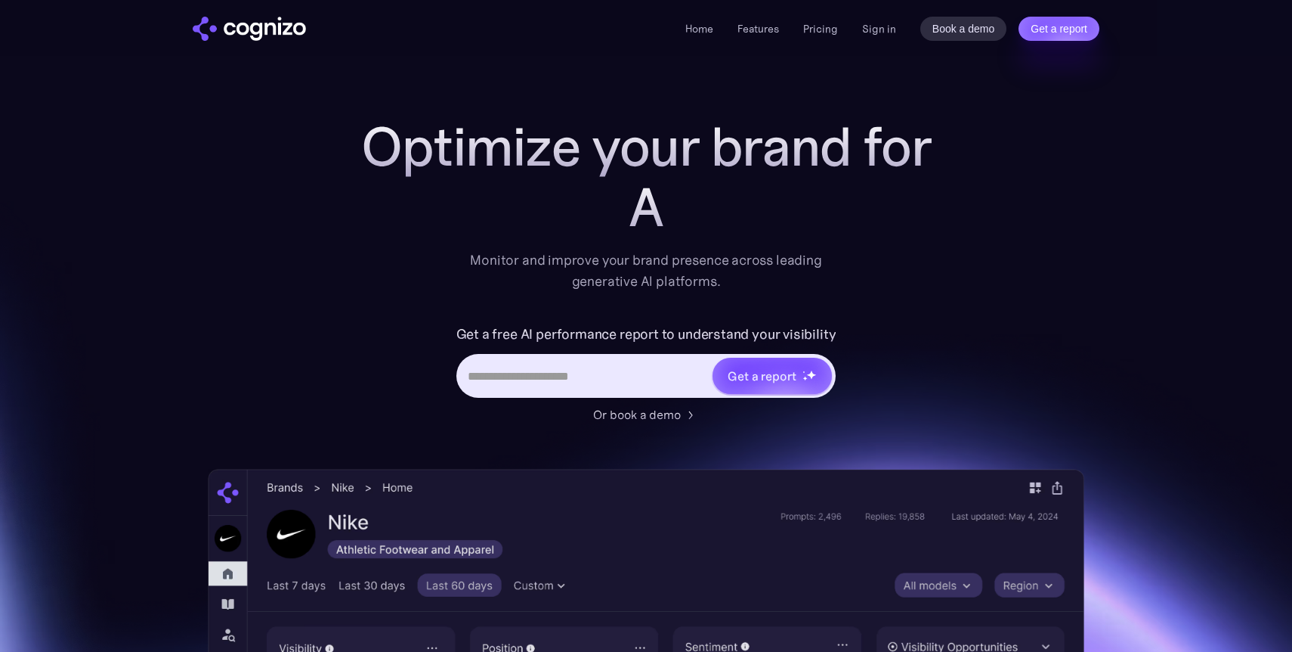 The width and height of the screenshot is (1292, 652). Describe the element at coordinates (1059, 29) in the screenshot. I see `a: Get a report` at that location.